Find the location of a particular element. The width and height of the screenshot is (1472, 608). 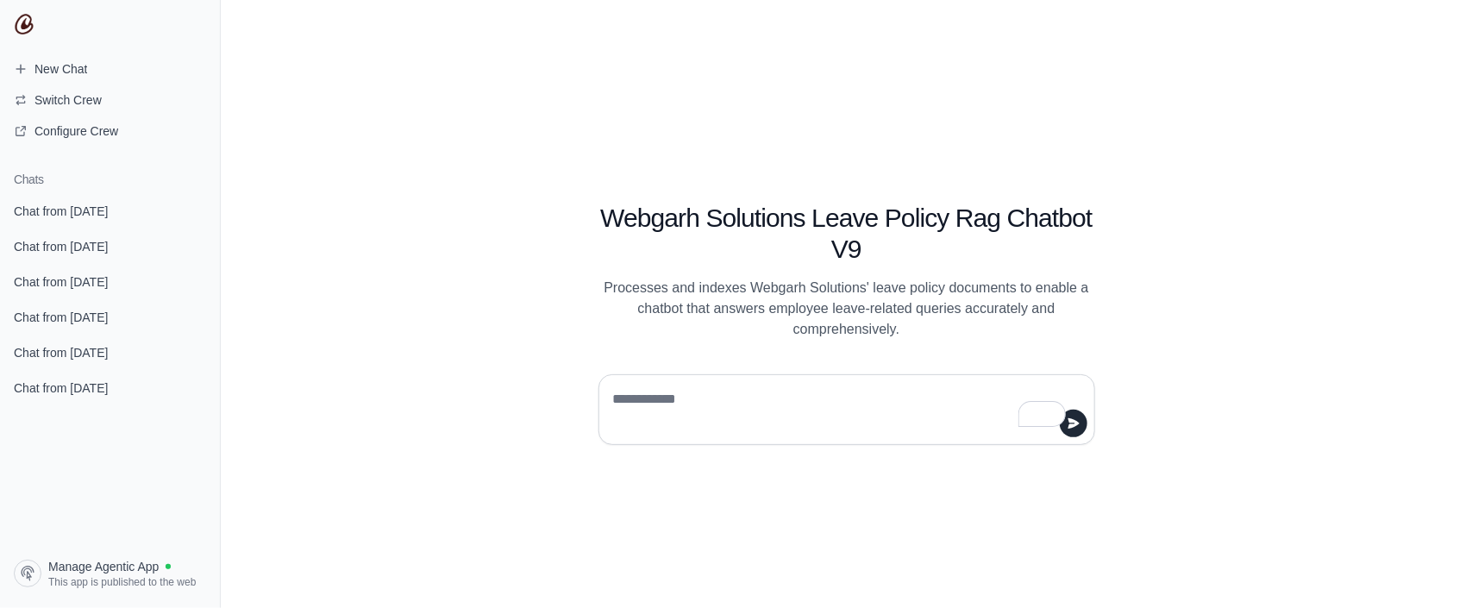

span: Manage Agentic App is located at coordinates (103, 566).